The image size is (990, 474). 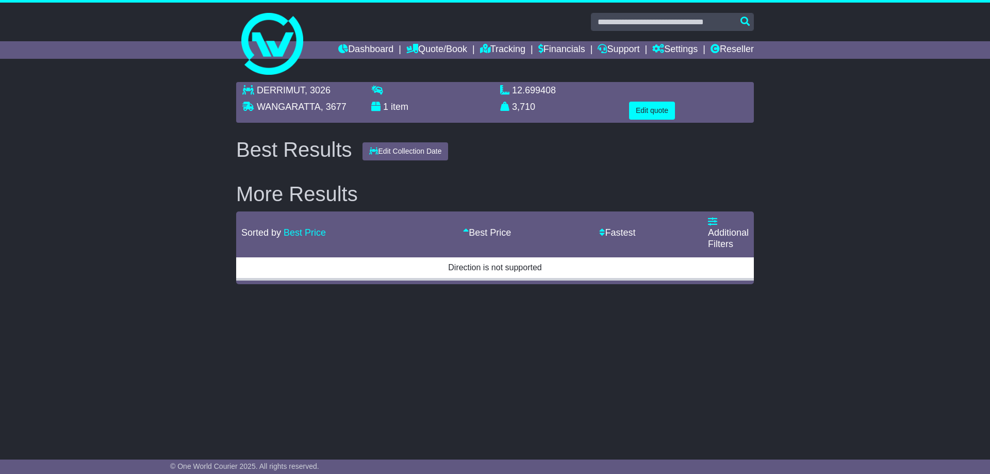 I want to click on a: Financials, so click(x=561, y=50).